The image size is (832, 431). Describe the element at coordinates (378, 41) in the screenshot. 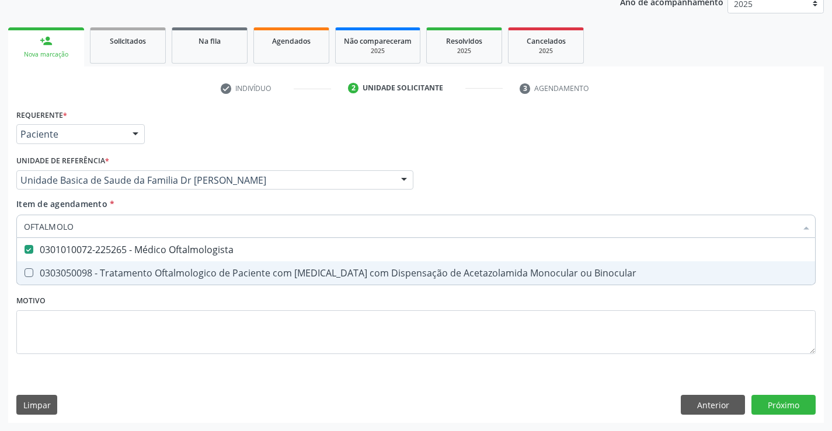

I see `span: Não compareceram` at that location.